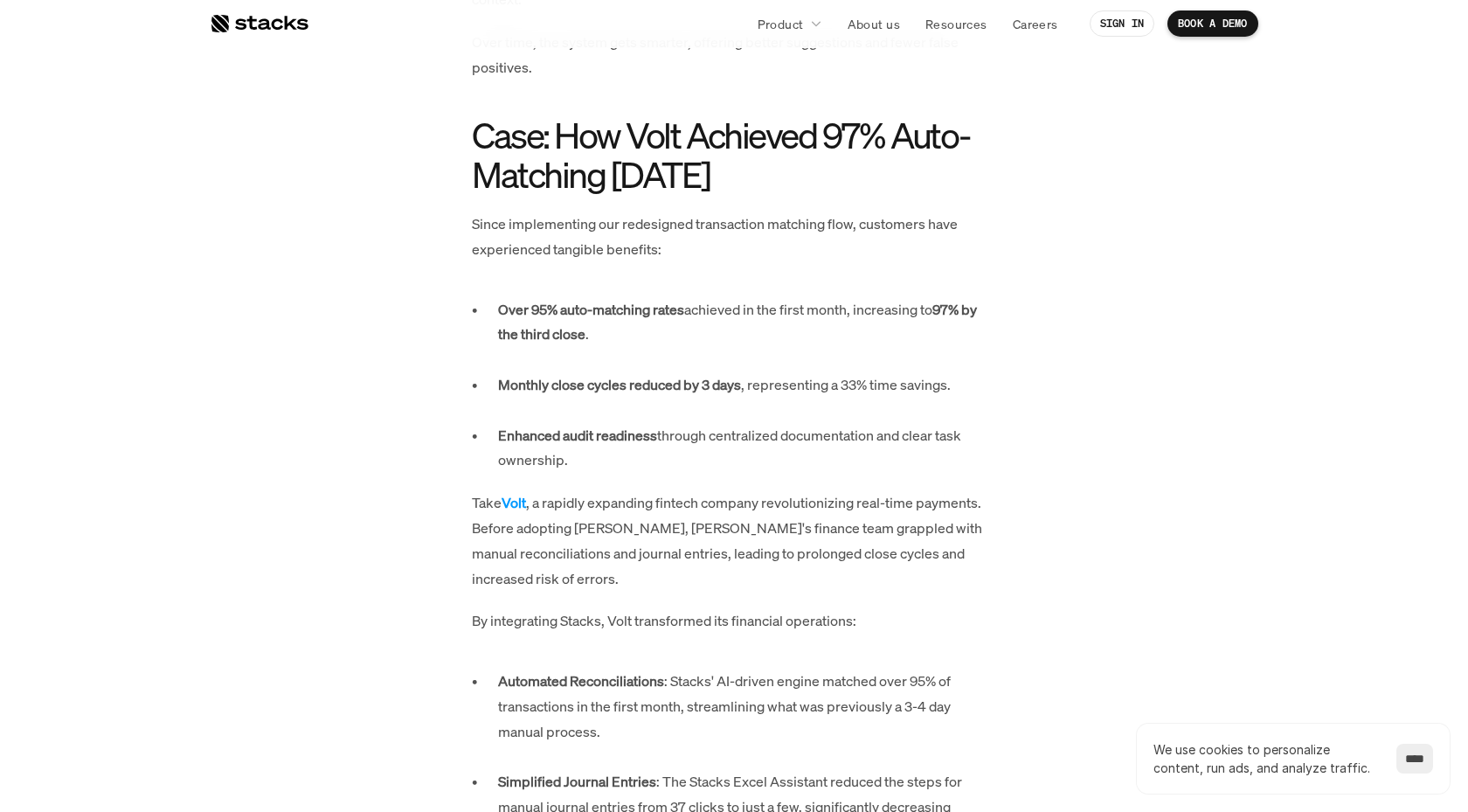 Image resolution: width=1468 pixels, height=812 pixels. I want to click on p: through centralized documentation and clear task ownership., so click(747, 449).